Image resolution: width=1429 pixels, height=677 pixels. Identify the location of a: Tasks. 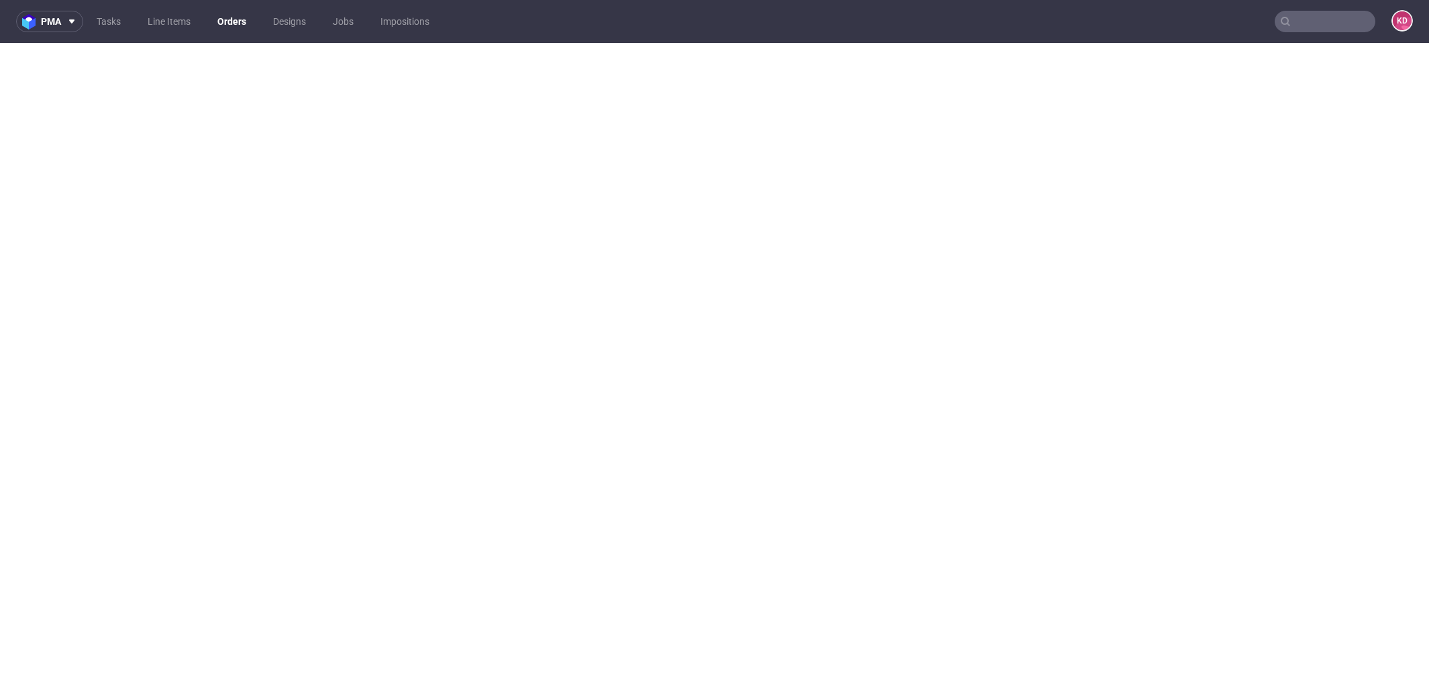
(109, 21).